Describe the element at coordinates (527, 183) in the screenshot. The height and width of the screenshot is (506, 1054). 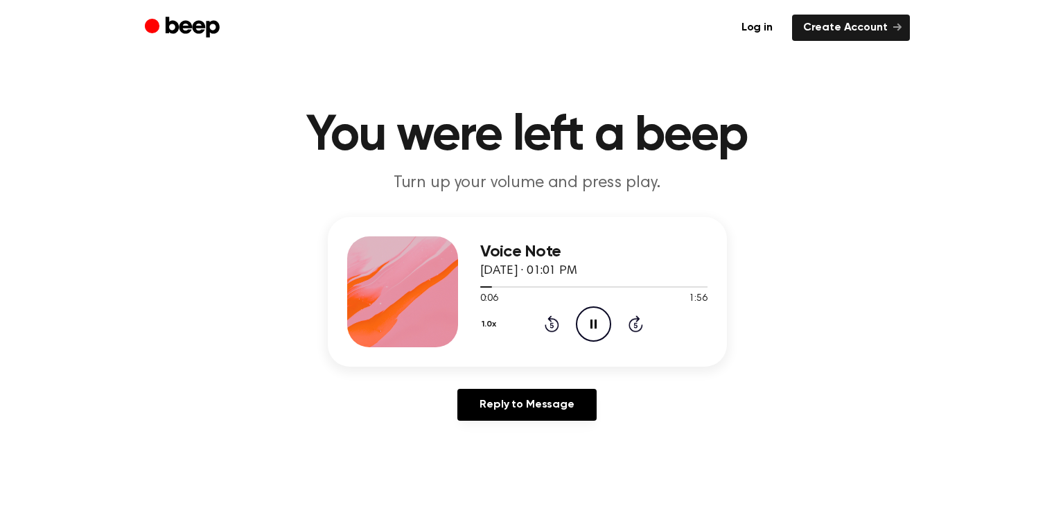
I see `p: Turn up your volume and press play.` at that location.